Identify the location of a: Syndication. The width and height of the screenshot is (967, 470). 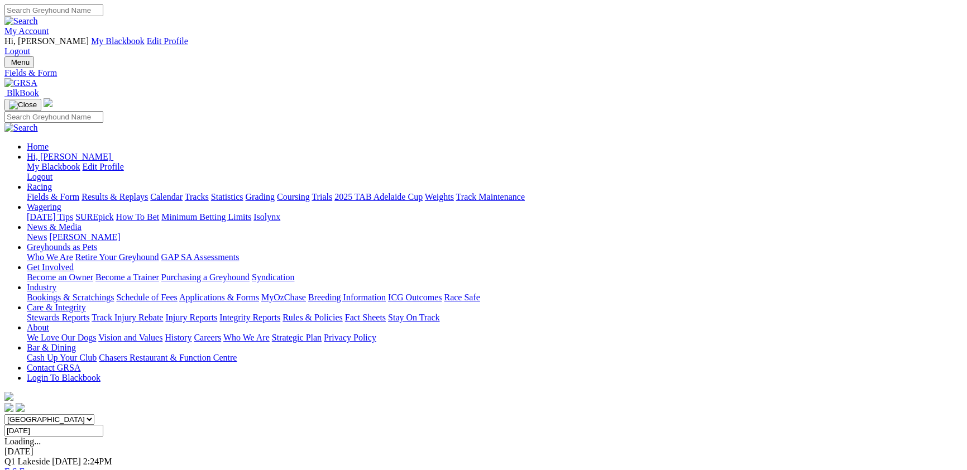
(273, 277).